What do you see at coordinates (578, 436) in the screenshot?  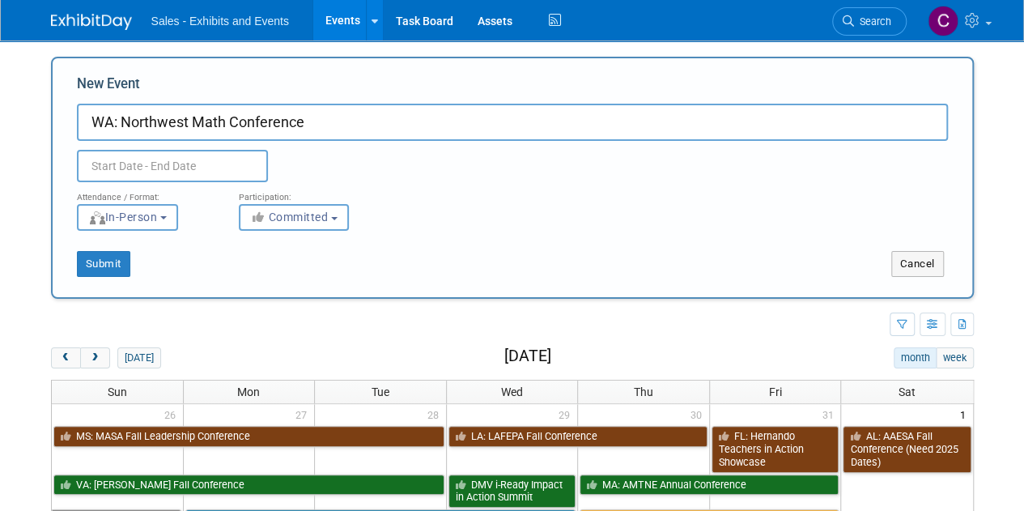 I see `a: LA: LAFEPA Fall Conference` at bounding box center [578, 436].